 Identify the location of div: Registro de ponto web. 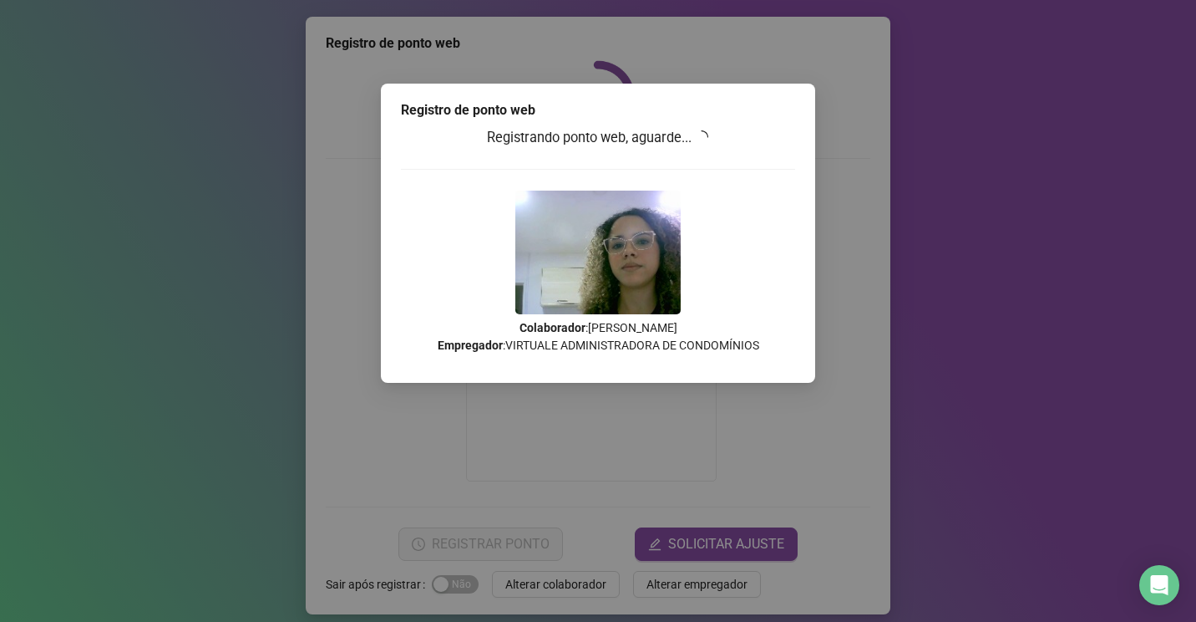
(598, 110).